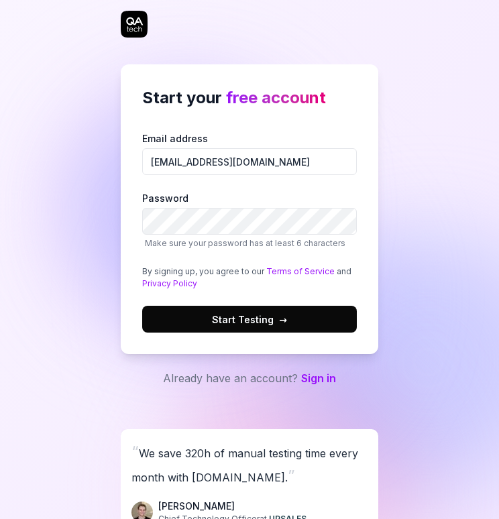 This screenshot has width=499, height=519. What do you see at coordinates (276, 97) in the screenshot?
I see `span: free account` at bounding box center [276, 97].